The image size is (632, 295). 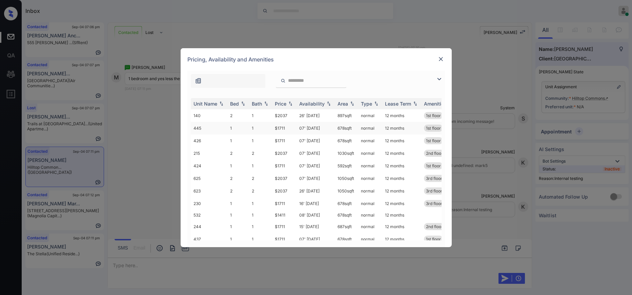 What do you see at coordinates (209, 203) in the screenshot?
I see `td: 230` at bounding box center [209, 203].